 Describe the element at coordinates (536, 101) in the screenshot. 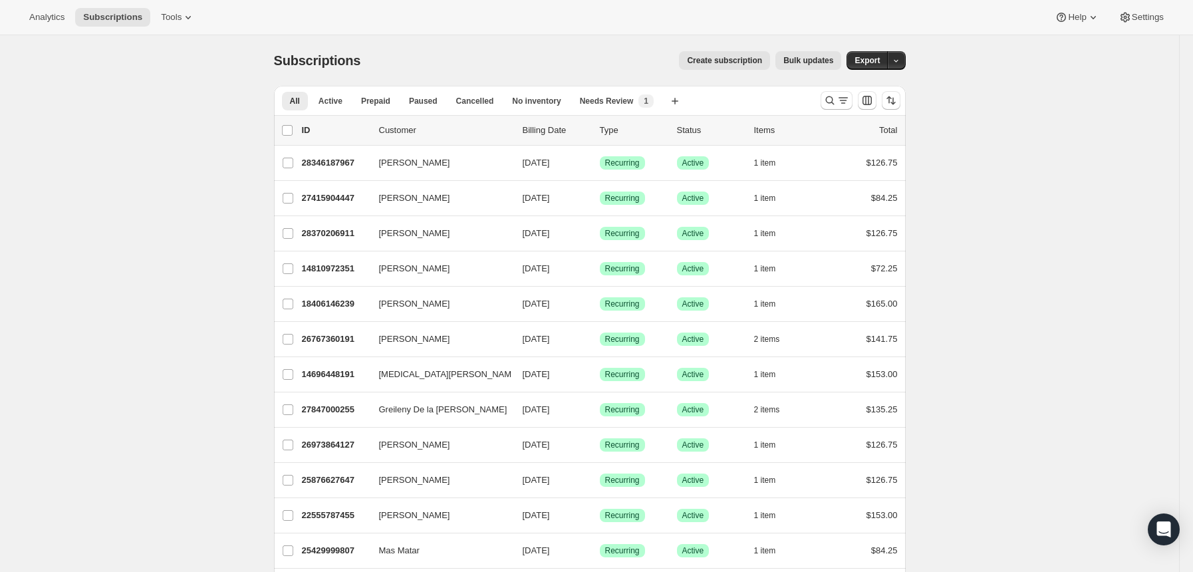

I see `span: No inventory` at that location.